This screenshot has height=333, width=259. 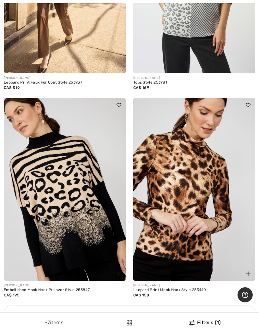 I want to click on div: Embellished Mock Neck Pullover Style 253847, so click(x=65, y=290).